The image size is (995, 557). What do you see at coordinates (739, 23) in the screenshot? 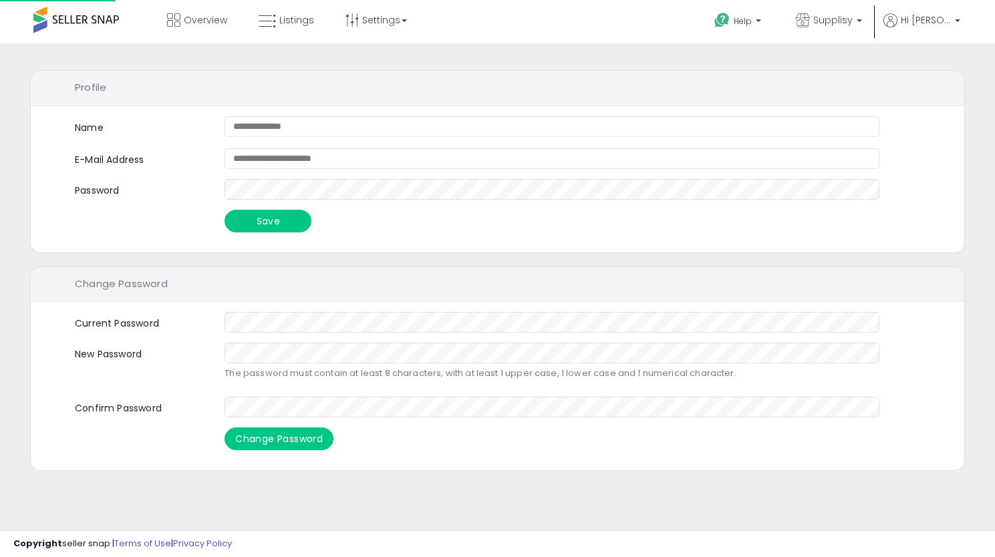
I see `a: Help` at bounding box center [739, 23].